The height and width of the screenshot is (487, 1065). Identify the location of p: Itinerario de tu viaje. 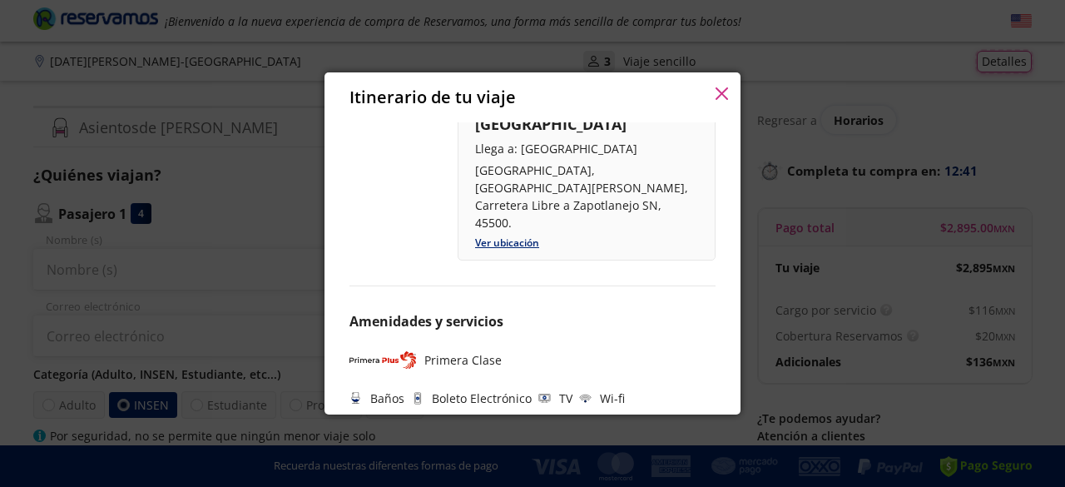
(433, 97).